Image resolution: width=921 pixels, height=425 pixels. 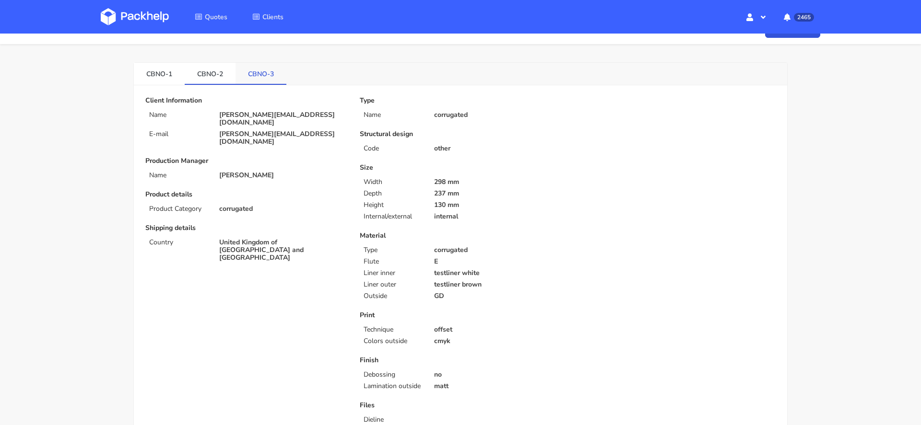 I want to click on span: Quotes, so click(x=216, y=17).